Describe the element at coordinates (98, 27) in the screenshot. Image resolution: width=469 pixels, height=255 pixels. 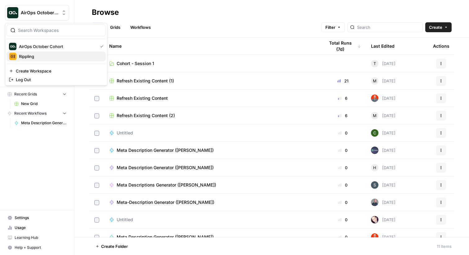
I see `a: All` at that location.